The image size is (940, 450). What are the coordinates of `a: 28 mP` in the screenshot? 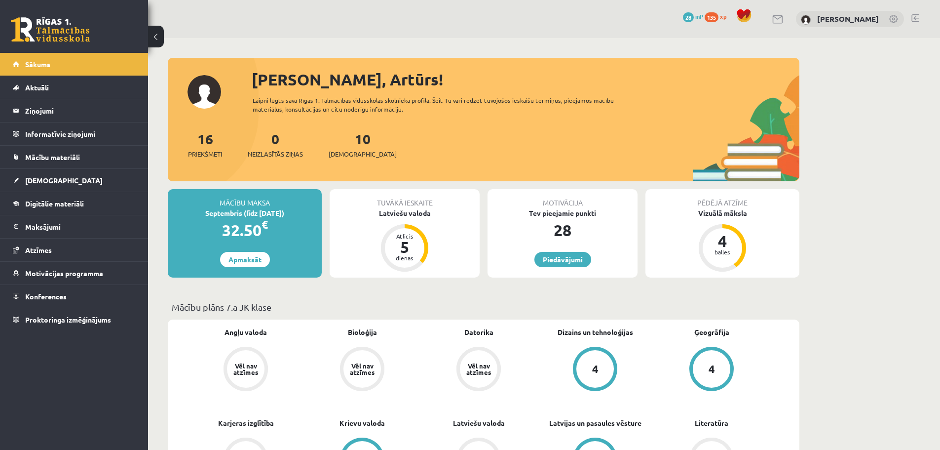 It's located at (693, 16).